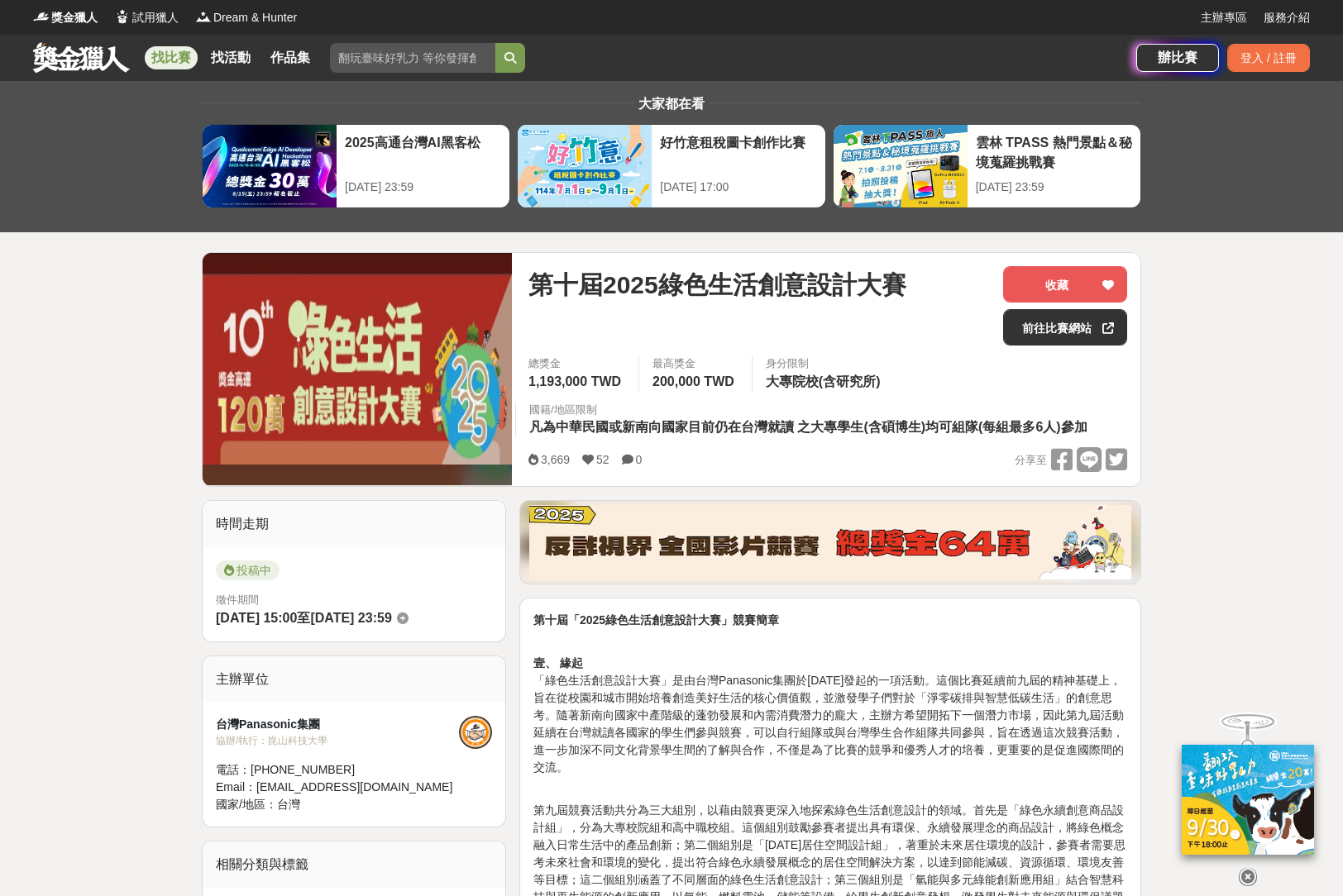 The height and width of the screenshot is (896, 1343). I want to click on span: Dream & Hunter, so click(255, 18).